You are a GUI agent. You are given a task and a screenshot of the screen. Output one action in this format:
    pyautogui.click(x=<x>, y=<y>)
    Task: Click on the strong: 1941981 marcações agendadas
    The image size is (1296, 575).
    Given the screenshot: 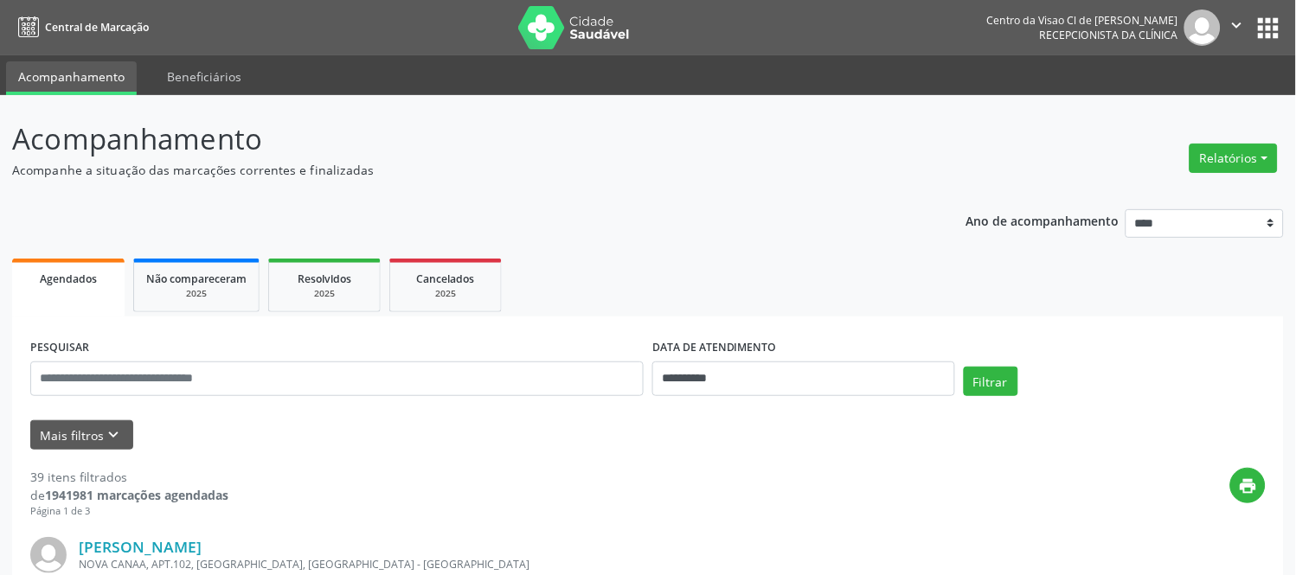 What is the action you would take?
    pyautogui.click(x=137, y=495)
    